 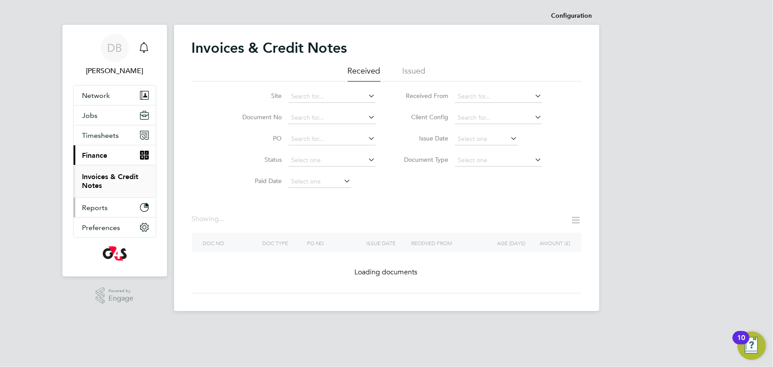 What do you see at coordinates (95, 155) in the screenshot?
I see `span: Finance` at bounding box center [95, 155].